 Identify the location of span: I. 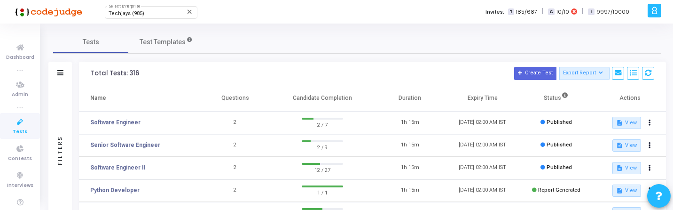
(591, 12).